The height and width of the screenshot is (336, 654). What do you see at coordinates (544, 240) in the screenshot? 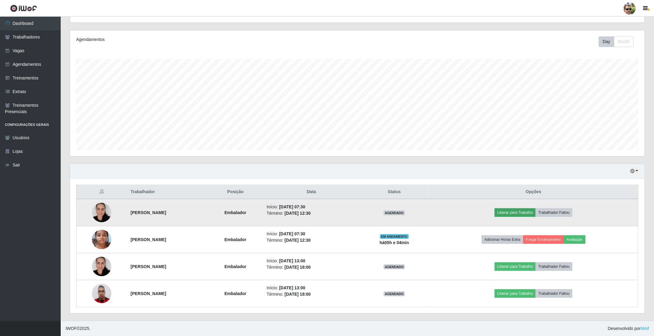
I see `button: Forçar Encerramento` at bounding box center [544, 240].